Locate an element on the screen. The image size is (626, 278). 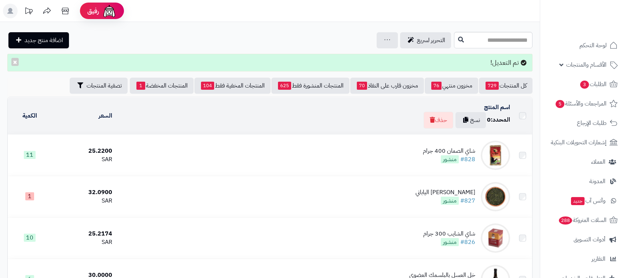
button: نسخ is located at coordinates (470, 120).